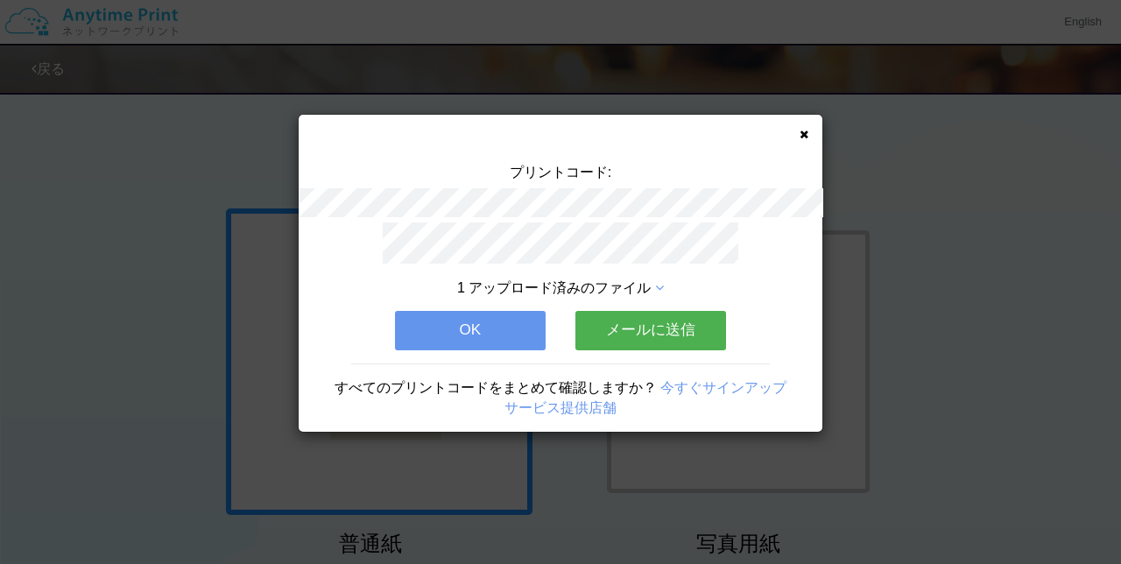  Describe the element at coordinates (561, 172) in the screenshot. I see `span: プリントコード:` at that location.